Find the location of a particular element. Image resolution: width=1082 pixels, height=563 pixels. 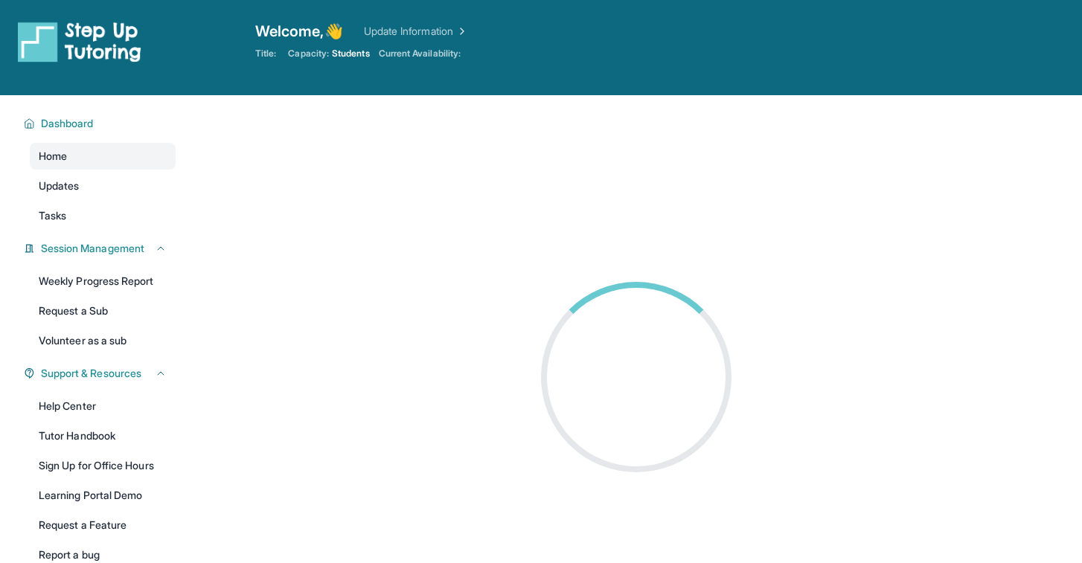

span: Session Management is located at coordinates (92, 249).